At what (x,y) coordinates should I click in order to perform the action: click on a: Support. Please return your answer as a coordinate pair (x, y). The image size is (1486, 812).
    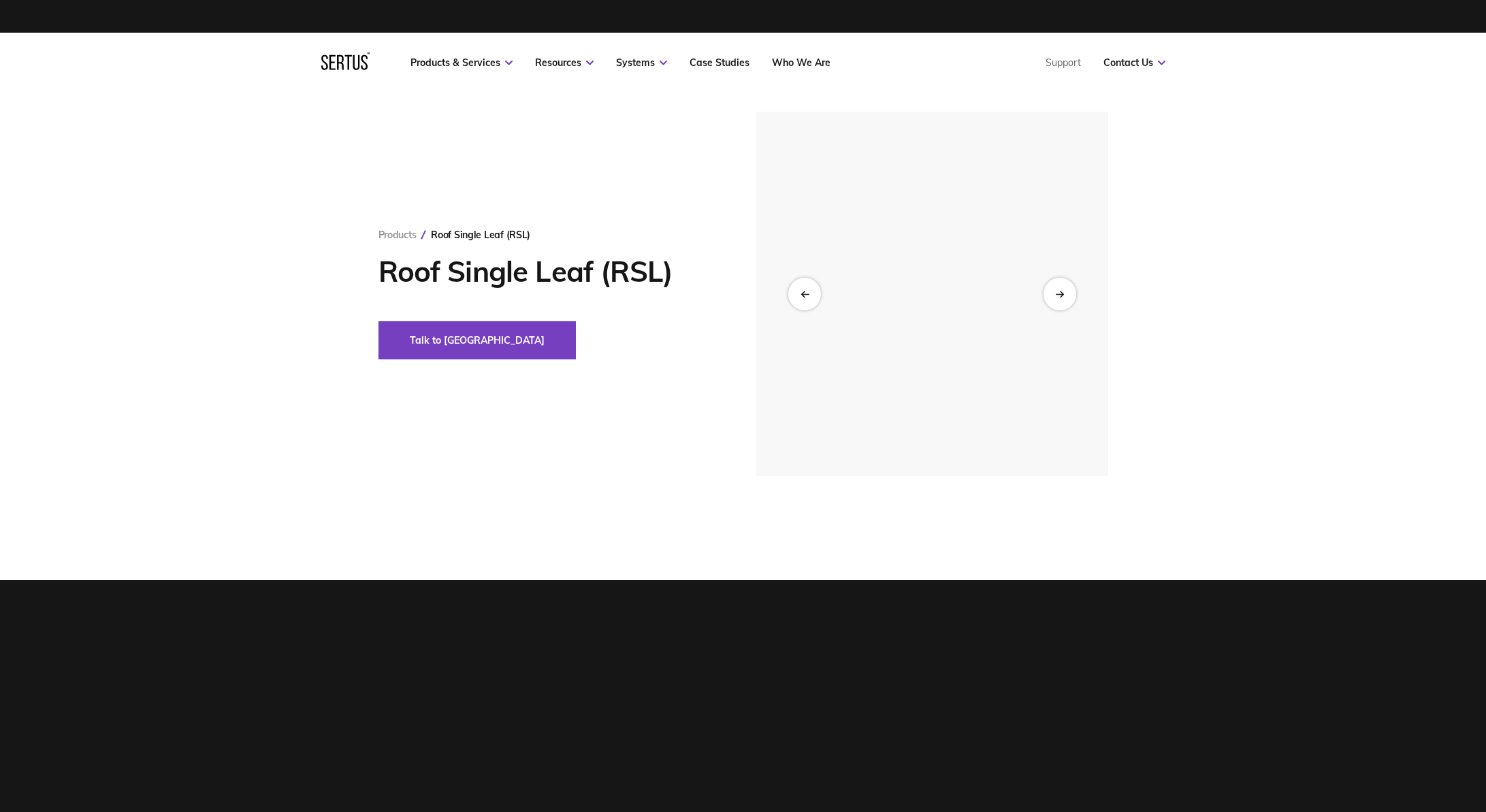
    Looking at the image, I should click on (1063, 63).